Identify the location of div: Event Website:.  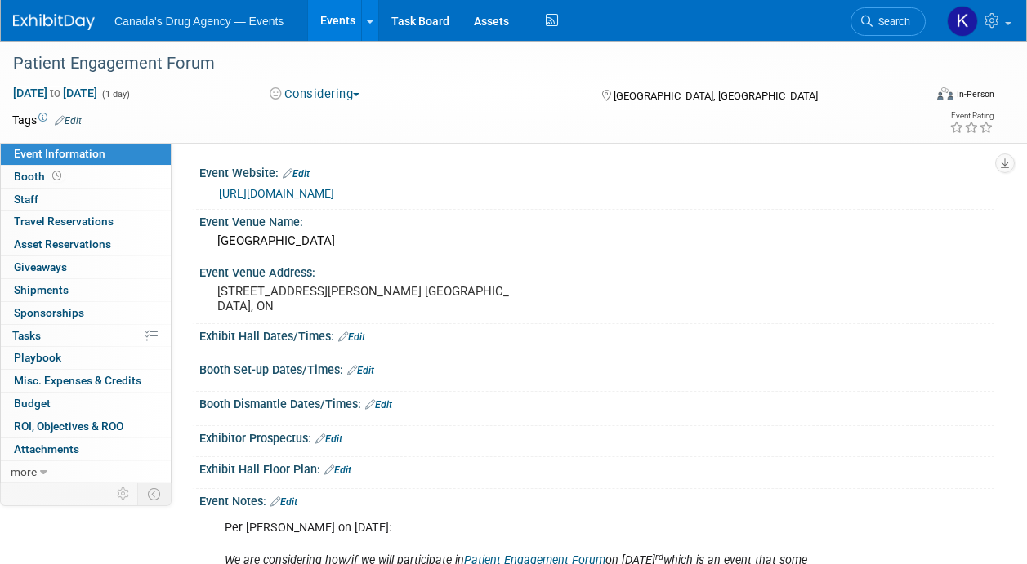
(596, 172).